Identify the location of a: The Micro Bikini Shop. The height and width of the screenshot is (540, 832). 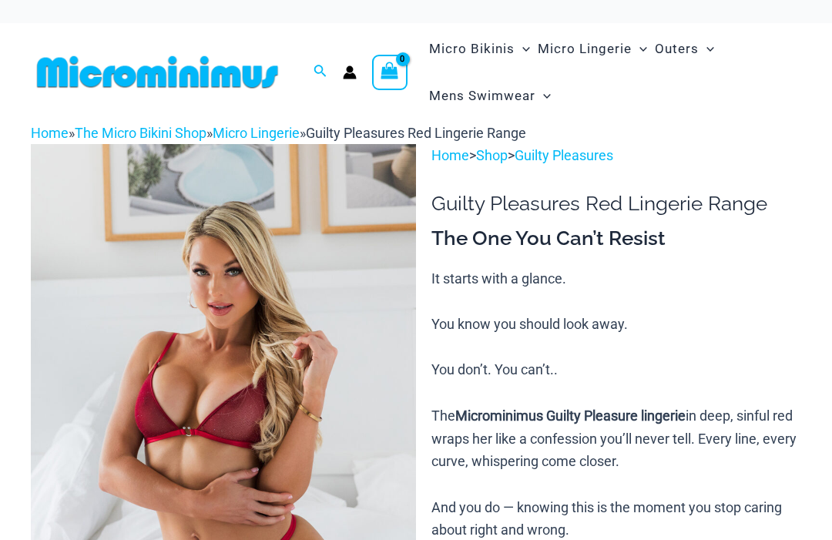
(140, 133).